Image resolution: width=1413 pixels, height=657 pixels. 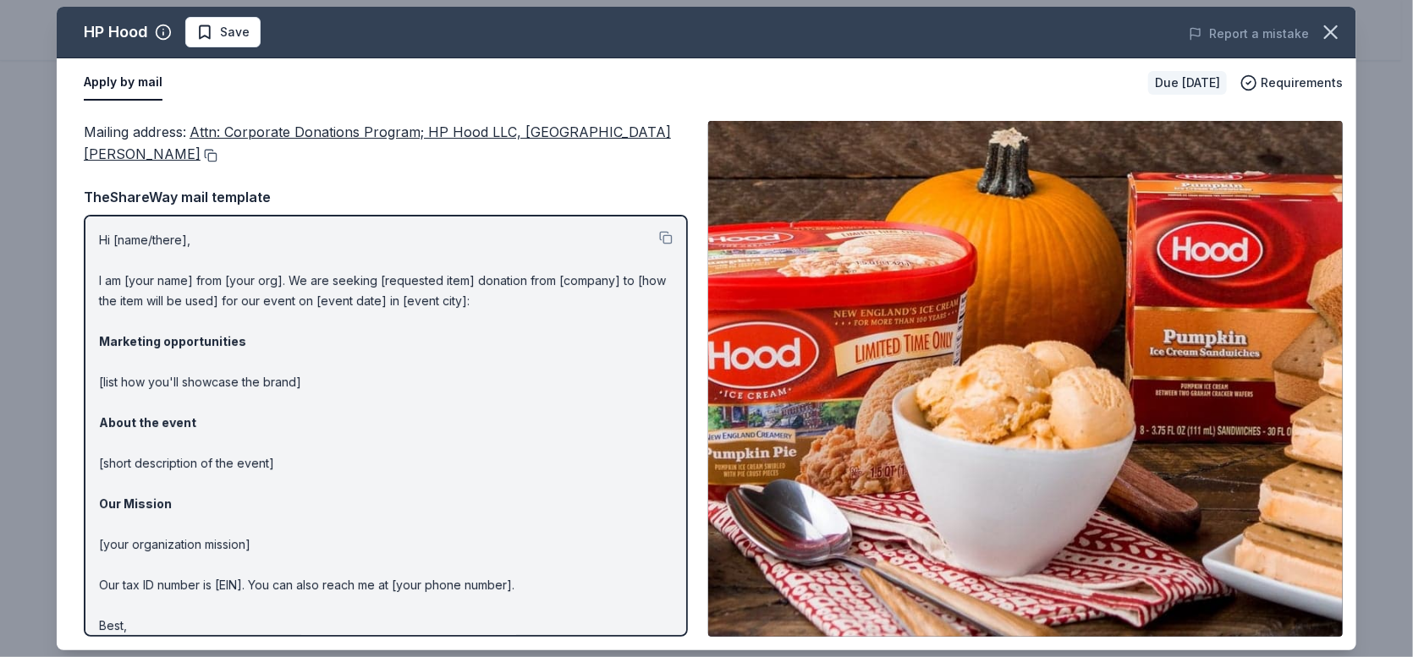 What do you see at coordinates (234, 32) in the screenshot?
I see `span: Save` at bounding box center [234, 32].